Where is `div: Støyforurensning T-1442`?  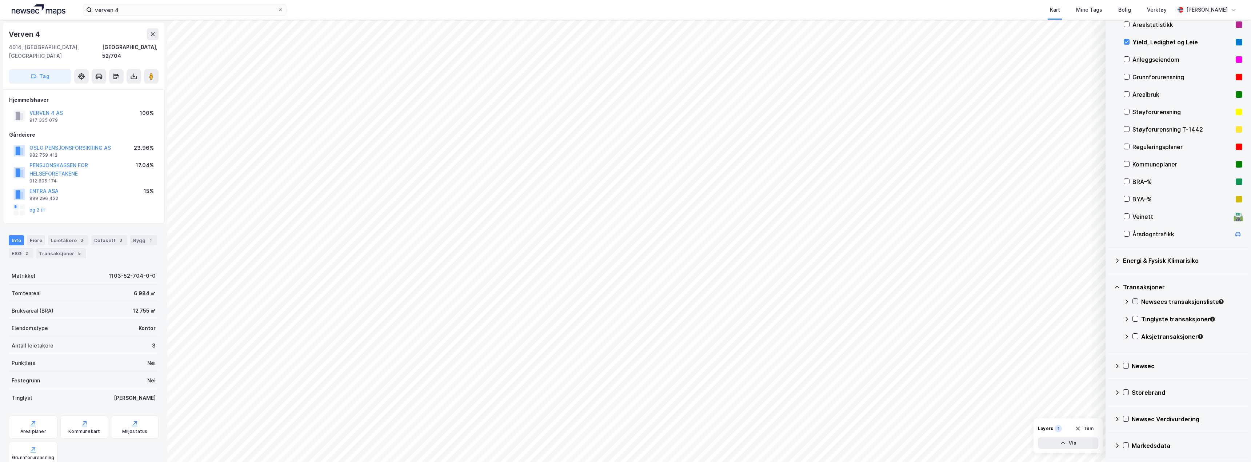 div: Støyforurensning T-1442 is located at coordinates (1182, 129).